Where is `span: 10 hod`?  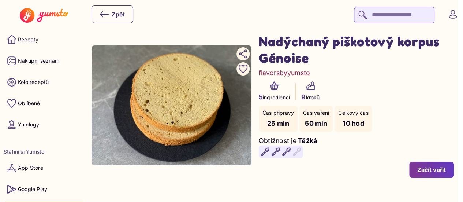 span: 10 hod is located at coordinates (353, 123).